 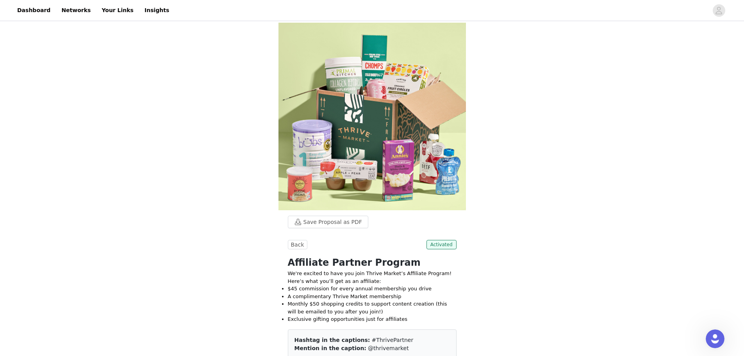 I want to click on span: Activated, so click(x=441, y=244).